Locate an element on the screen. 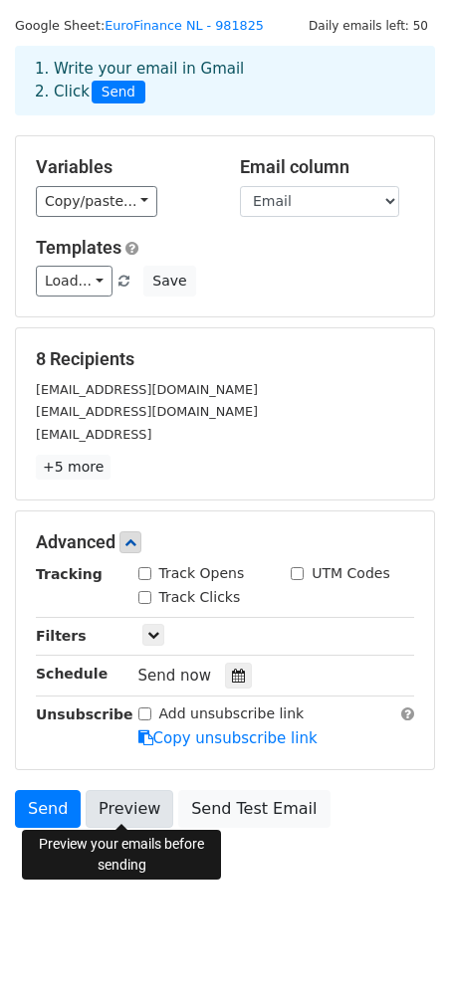  strong: Unsubscribe is located at coordinates (85, 715).